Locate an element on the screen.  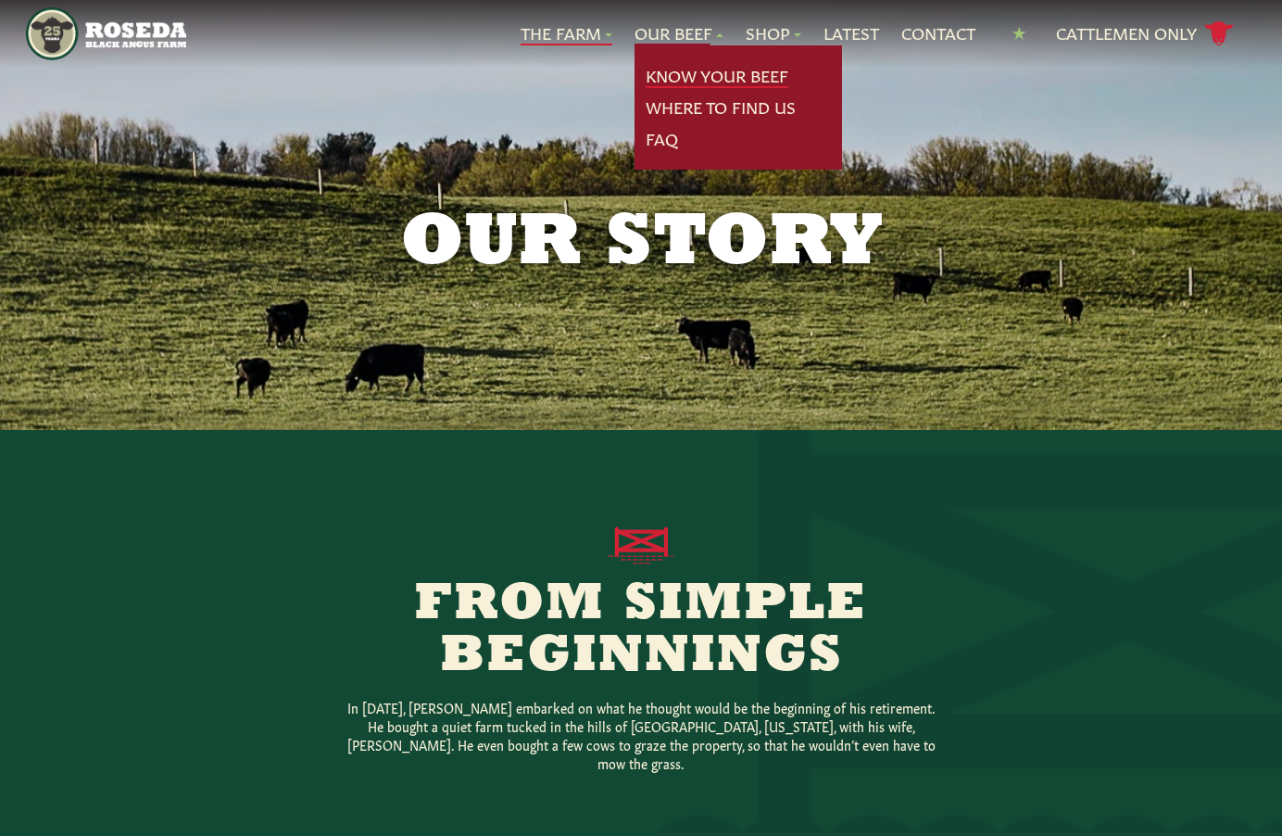
a: Where To Find Us is located at coordinates (721, 107).